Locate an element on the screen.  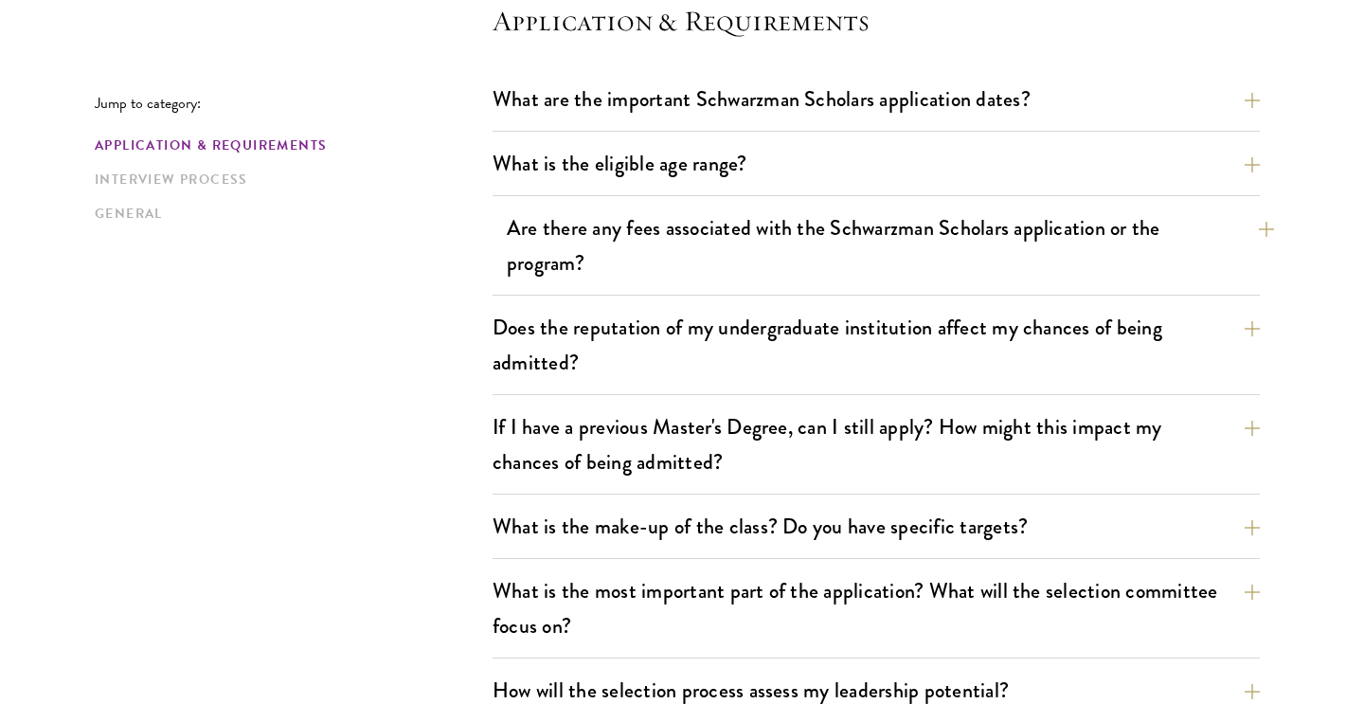
button: What is the most important part of the application? What will the selection committee focus on? is located at coordinates (876, 608).